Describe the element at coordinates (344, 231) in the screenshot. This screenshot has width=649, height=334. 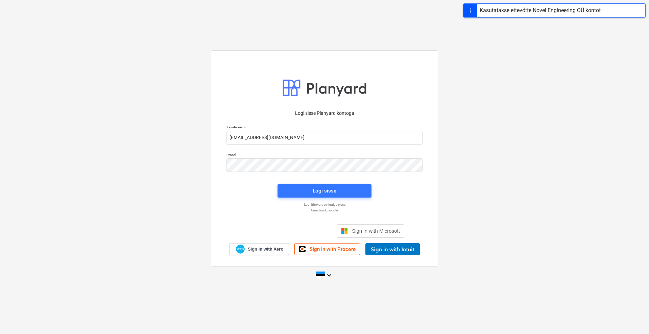
I see `img: Microsoft logo` at that location.